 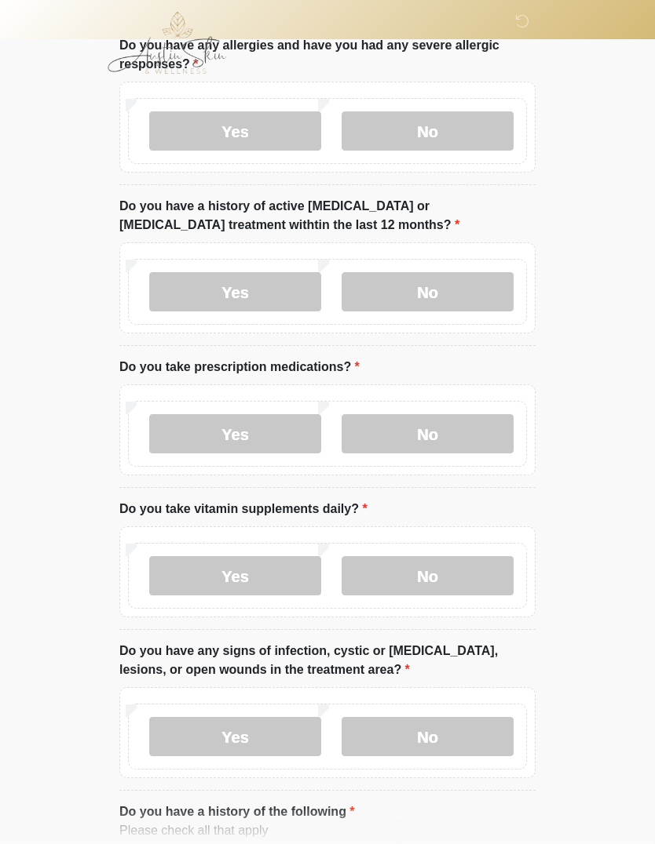 I want to click on label: Do you take vitamin supplements daily?, so click(x=243, y=510).